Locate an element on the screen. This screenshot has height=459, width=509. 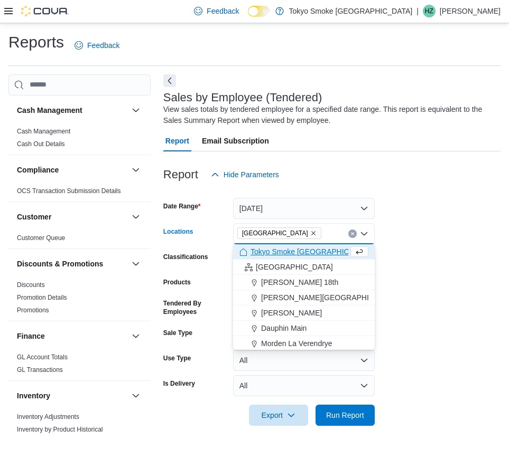
span: Hide Parameters is located at coordinates (251, 175).